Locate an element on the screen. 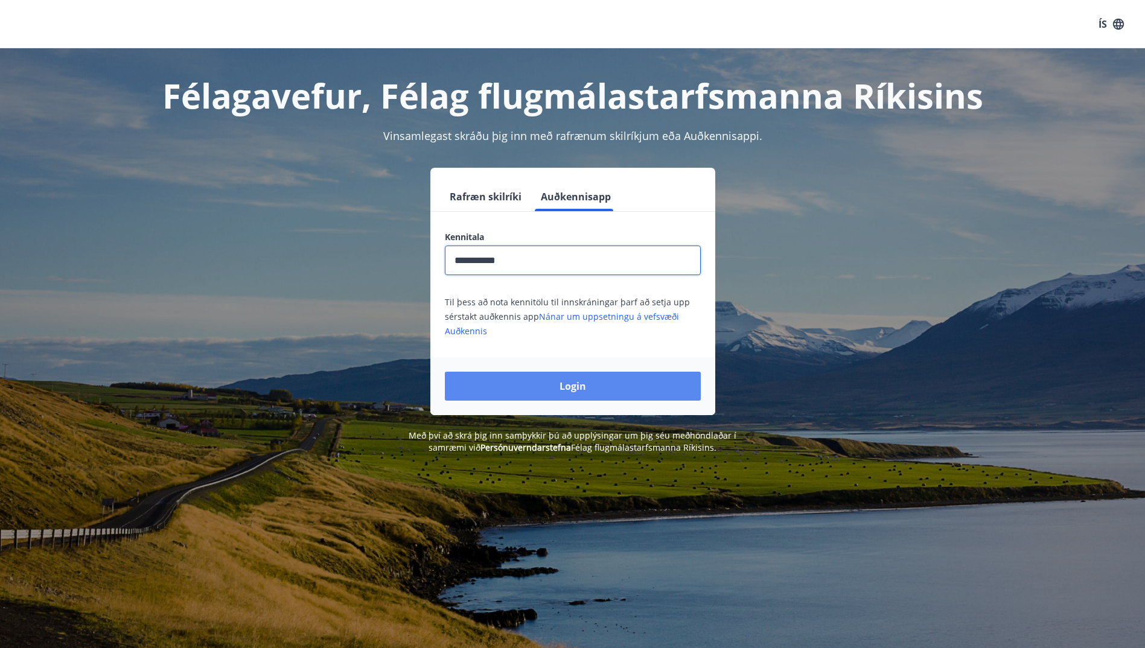 This screenshot has height=648, width=1145. button: Auðkennisapp is located at coordinates (576, 197).